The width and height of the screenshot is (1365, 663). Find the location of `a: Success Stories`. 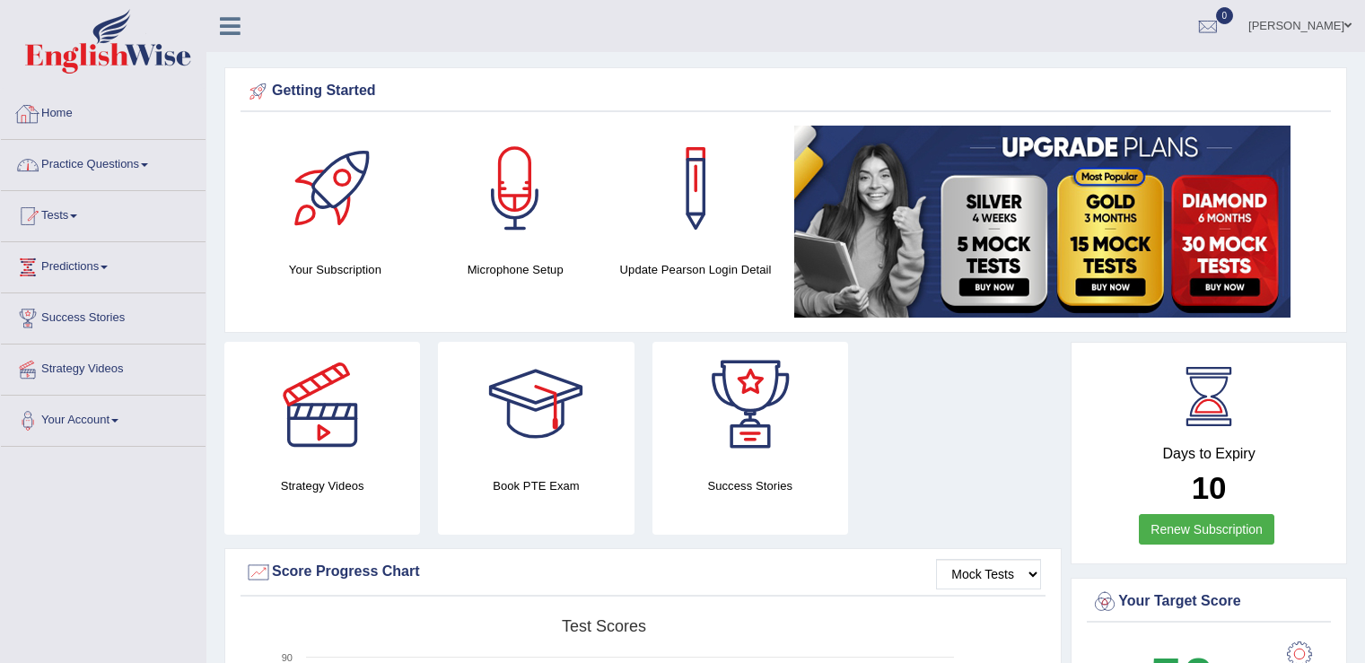

a: Success Stories is located at coordinates (103, 316).